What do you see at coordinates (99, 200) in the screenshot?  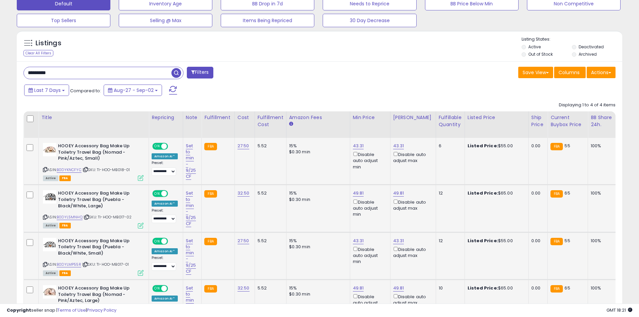 I see `b: HOOEY Accessory Bag Make Up Toiletry Travel Bag (Puebla - Black/White, Large)` at bounding box center [99, 200].